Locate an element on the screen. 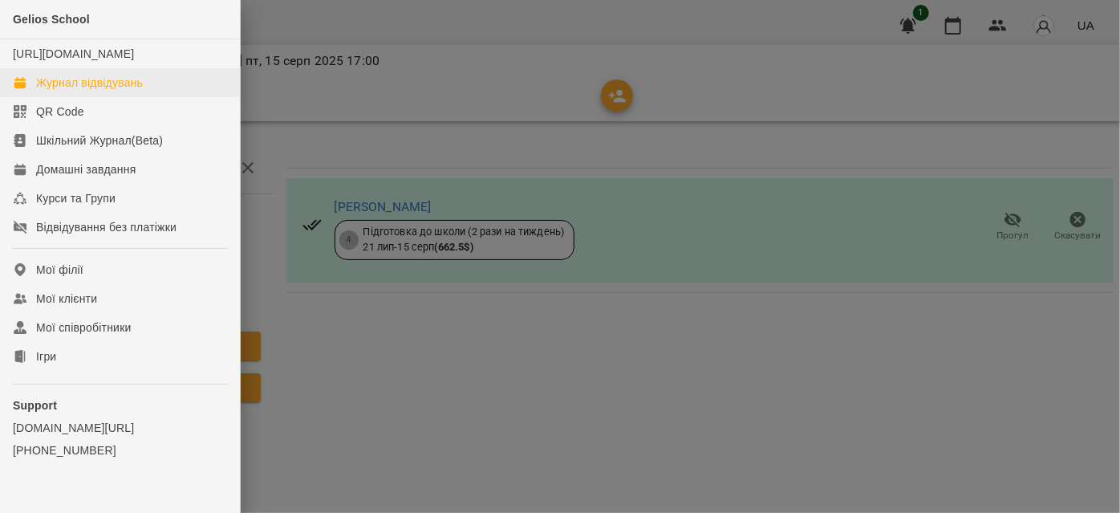  div: Мої філії is located at coordinates (59, 269).